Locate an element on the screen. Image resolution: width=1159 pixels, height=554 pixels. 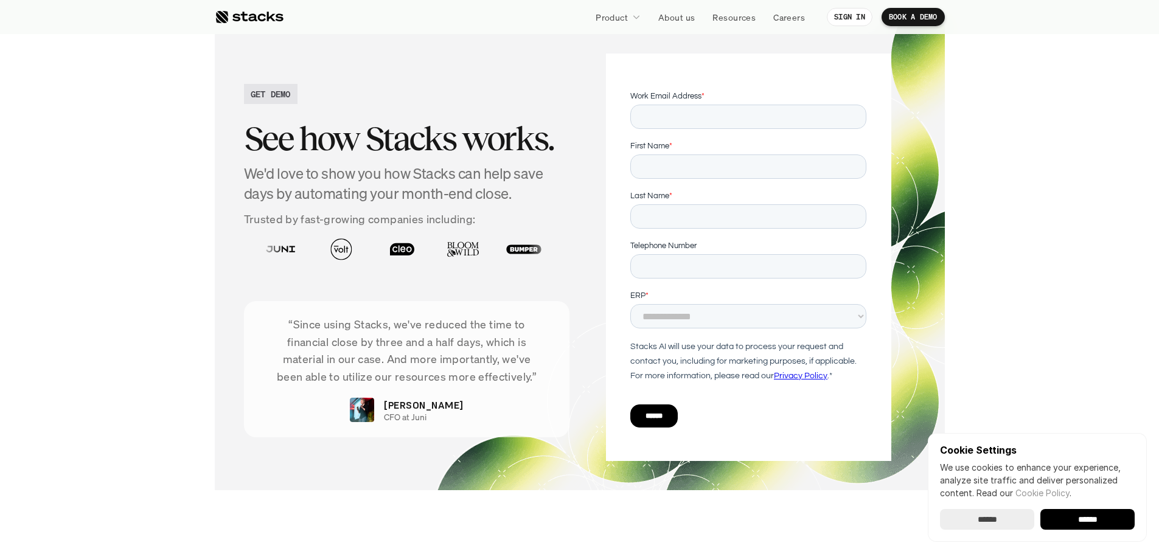
a: Careers is located at coordinates (789, 17).